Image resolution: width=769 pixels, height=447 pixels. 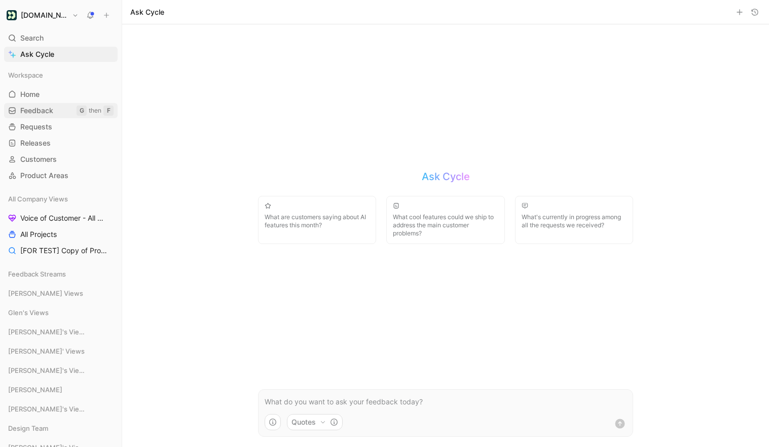 I want to click on a: Requests, so click(x=61, y=127).